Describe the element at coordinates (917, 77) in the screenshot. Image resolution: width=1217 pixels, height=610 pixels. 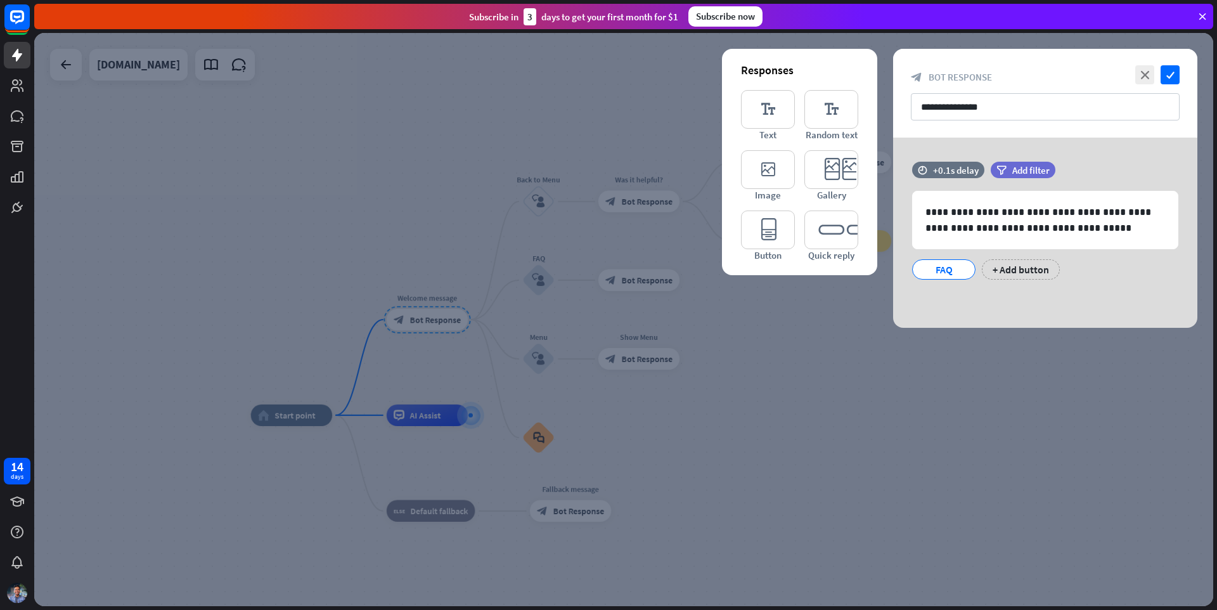
I see `i: block_bot_response` at that location.